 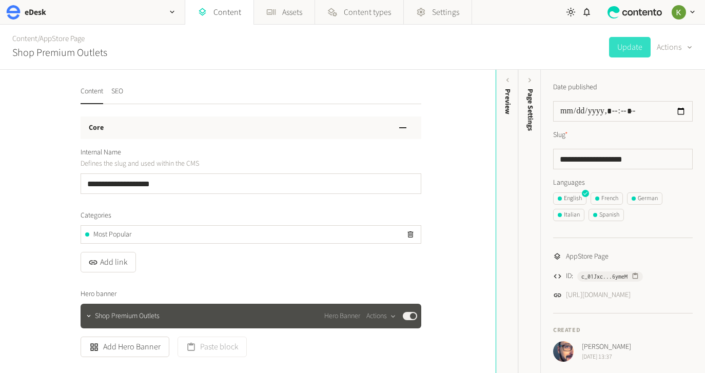 I want to click on span: Hero Banner, so click(x=342, y=316).